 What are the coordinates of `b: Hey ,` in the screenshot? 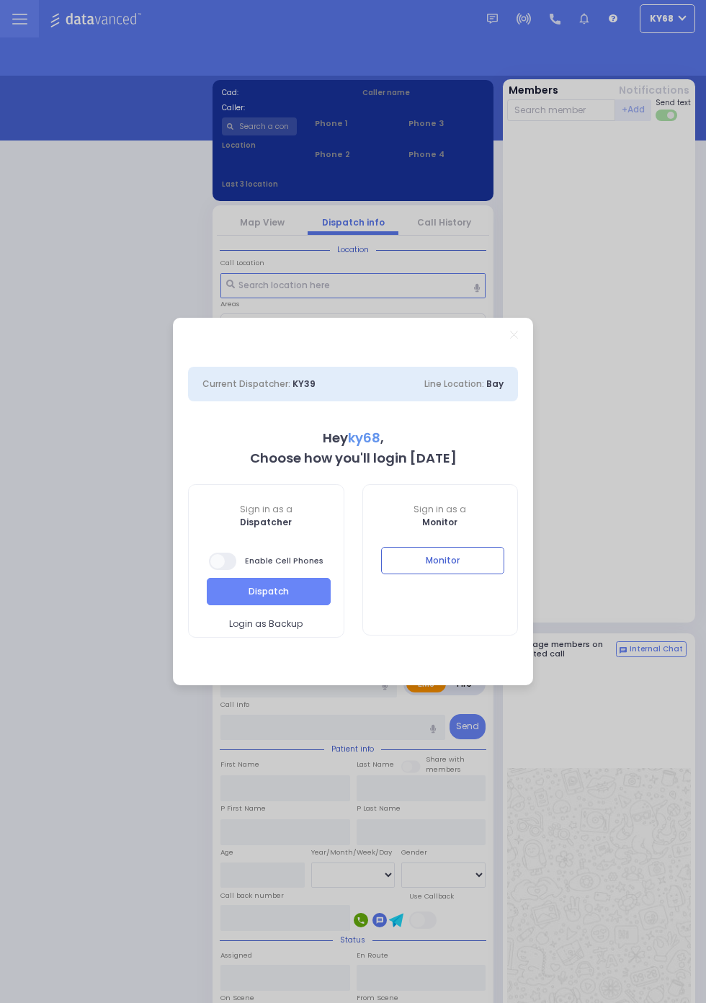 It's located at (353, 437).